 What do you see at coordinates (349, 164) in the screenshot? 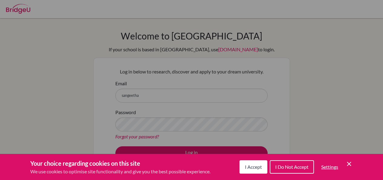
I see `button: Save and close` at bounding box center [349, 164].